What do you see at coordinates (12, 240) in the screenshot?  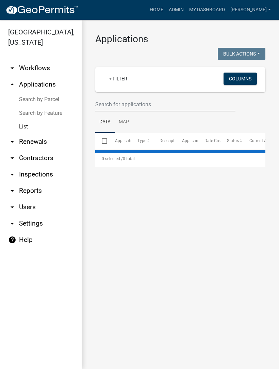 I see `i: help` at bounding box center [12, 240].